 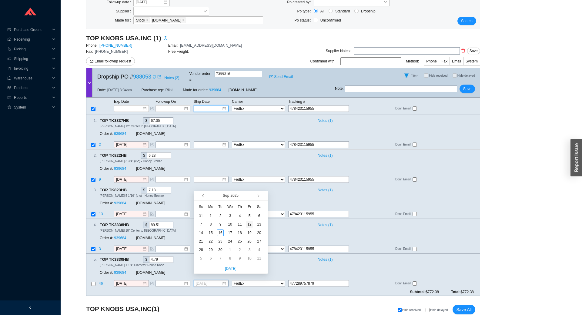 I want to click on span: 46, so click(x=101, y=284).